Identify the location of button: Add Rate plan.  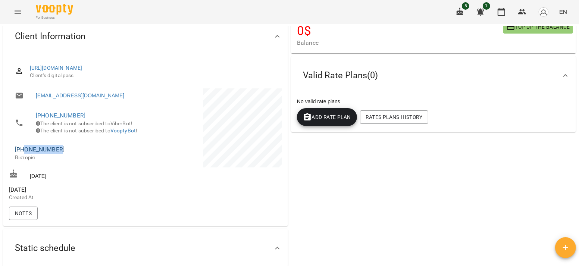
(327, 117).